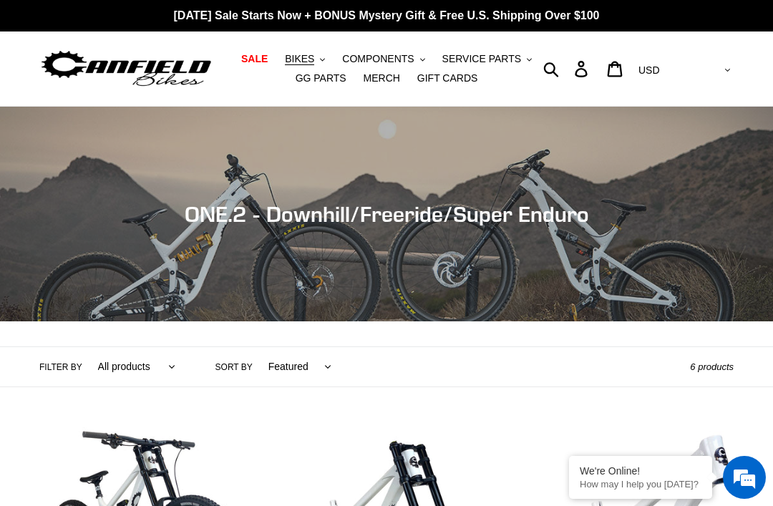 This screenshot has height=506, width=773. Describe the element at coordinates (381, 78) in the screenshot. I see `a: MERCH` at that location.